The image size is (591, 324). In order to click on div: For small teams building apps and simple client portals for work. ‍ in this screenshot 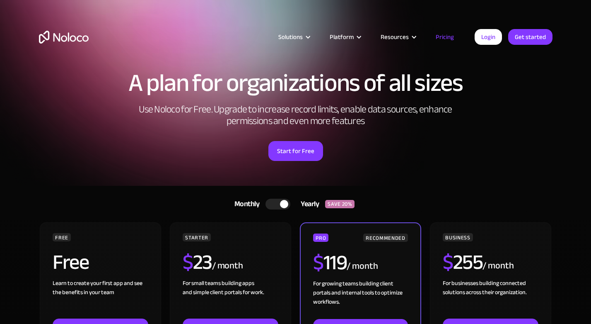, I will do `click(230, 298)`.